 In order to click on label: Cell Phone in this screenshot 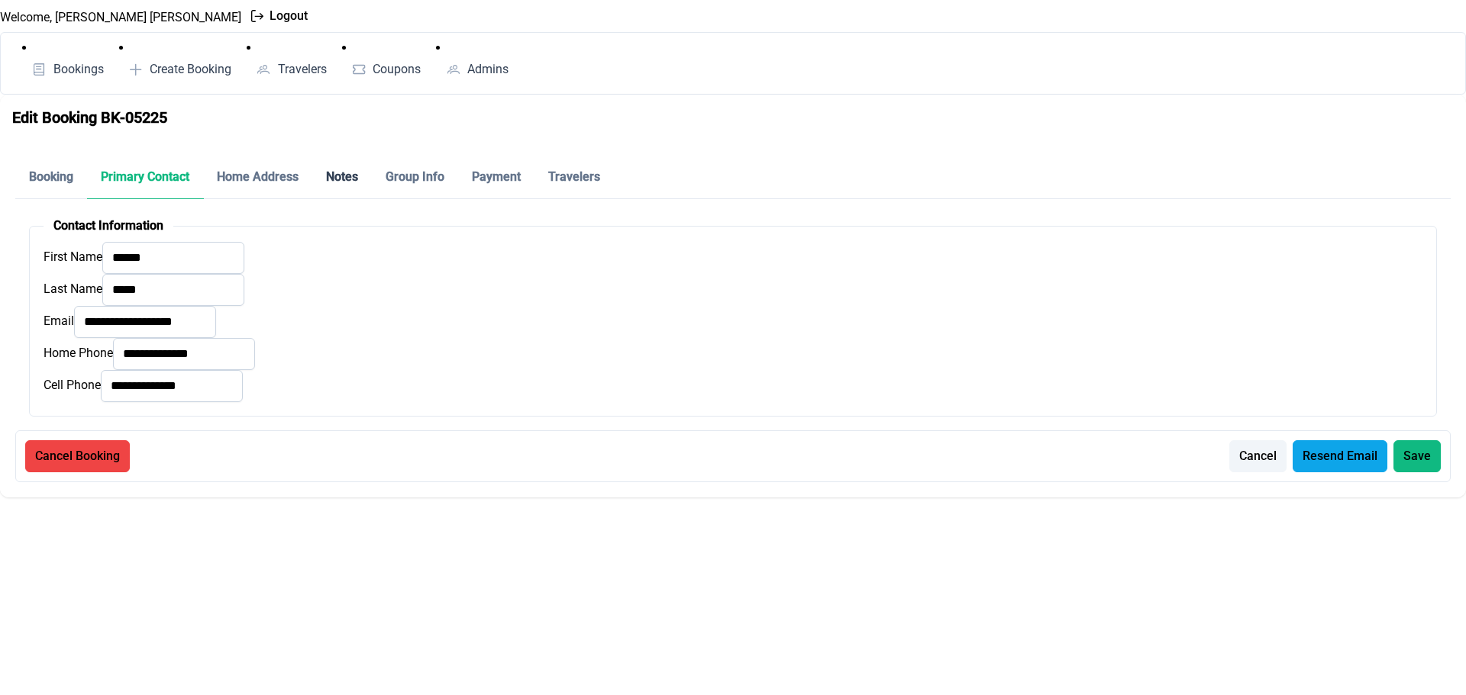, I will do `click(72, 385)`.